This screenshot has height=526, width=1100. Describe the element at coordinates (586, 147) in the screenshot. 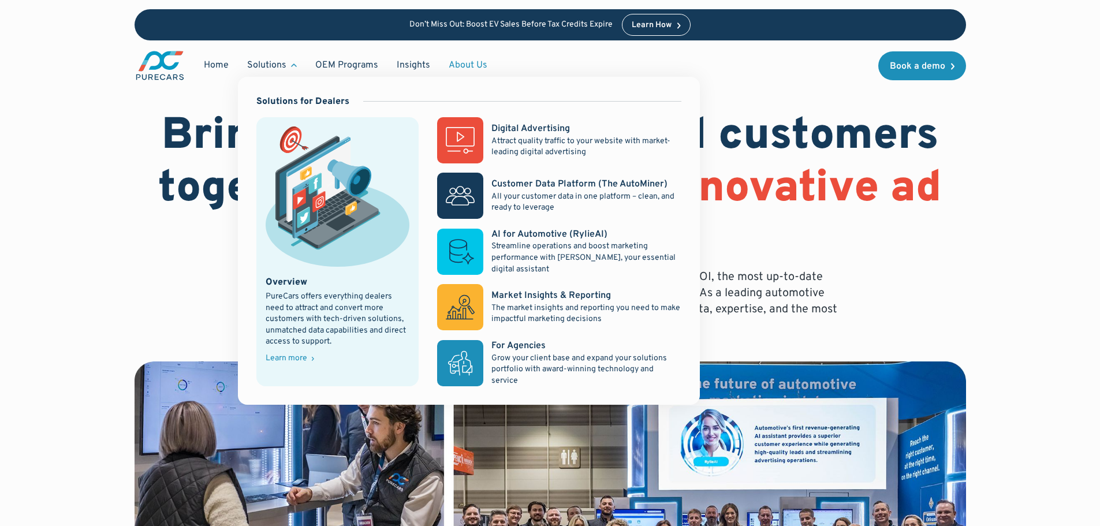

I see `p: Attract quality traffic to your website with market-leading digital advertising` at that location.